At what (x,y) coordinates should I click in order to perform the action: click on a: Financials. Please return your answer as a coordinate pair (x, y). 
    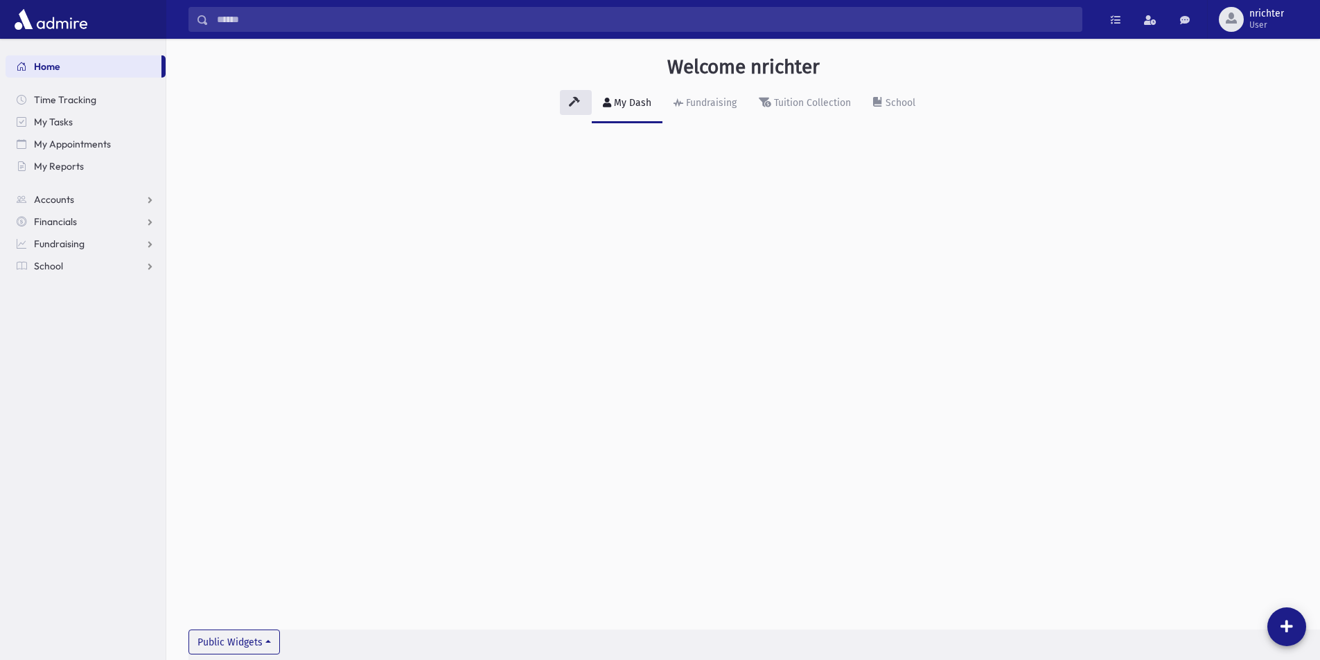
    Looking at the image, I should click on (85, 222).